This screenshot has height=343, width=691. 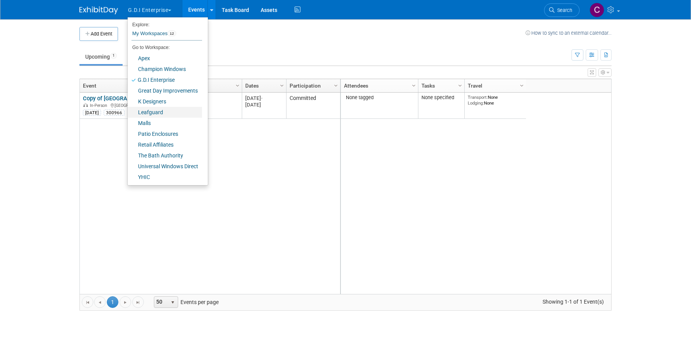 What do you see at coordinates (165, 101) in the screenshot?
I see `a: K Designers` at bounding box center [165, 101].